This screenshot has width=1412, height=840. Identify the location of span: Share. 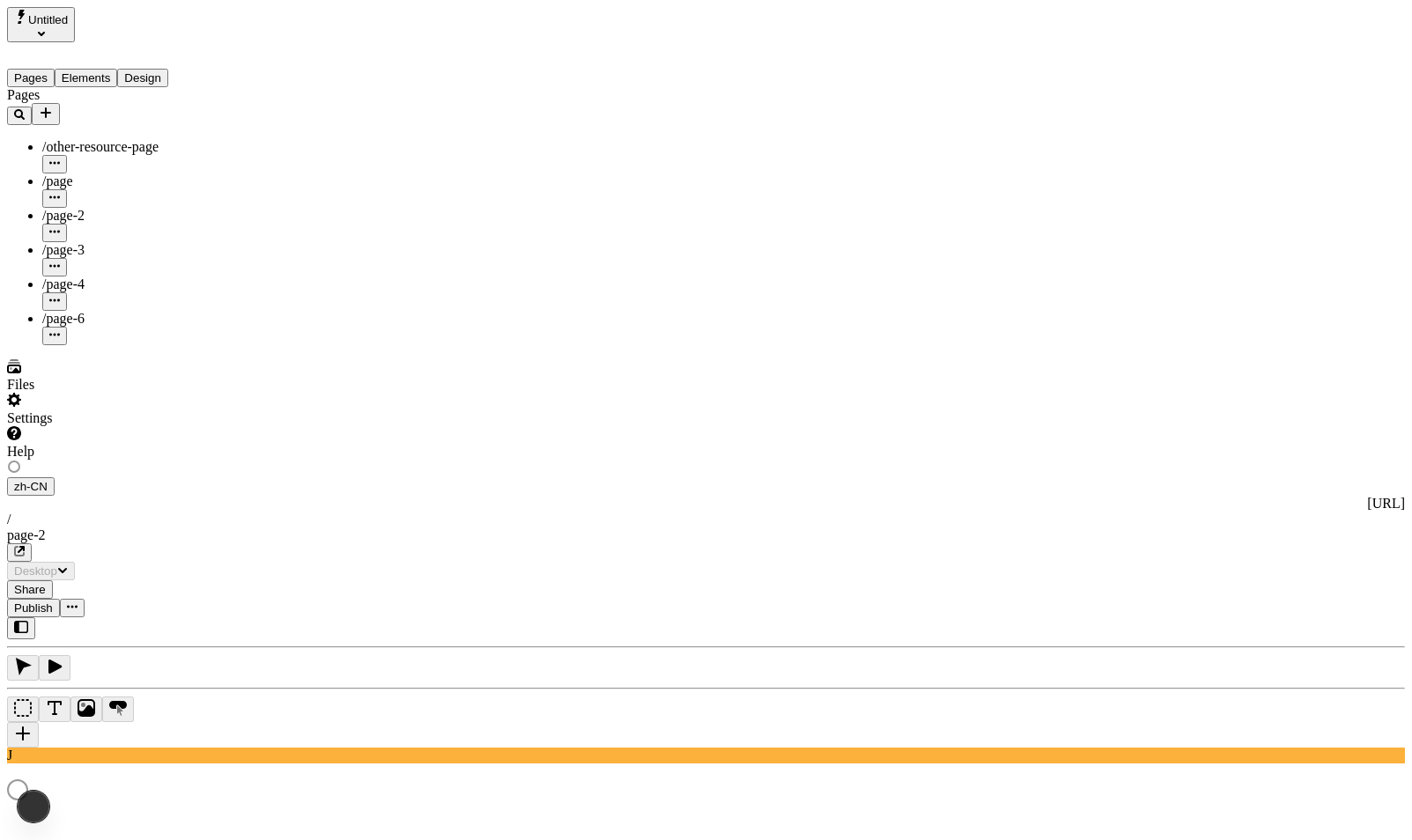
(29, 589).